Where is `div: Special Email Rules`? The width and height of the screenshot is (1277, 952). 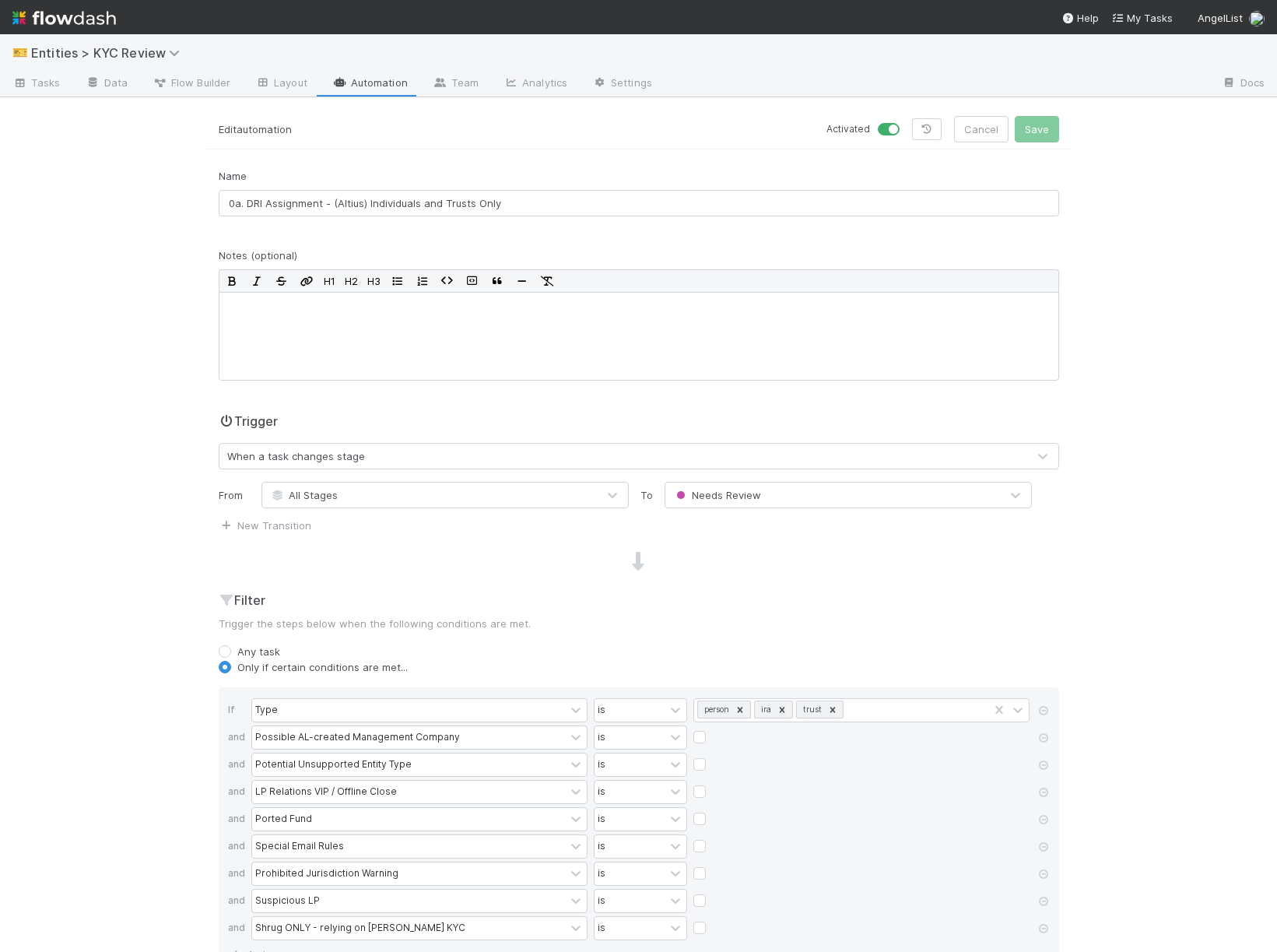 div: Special Email Rules is located at coordinates (299, 846).